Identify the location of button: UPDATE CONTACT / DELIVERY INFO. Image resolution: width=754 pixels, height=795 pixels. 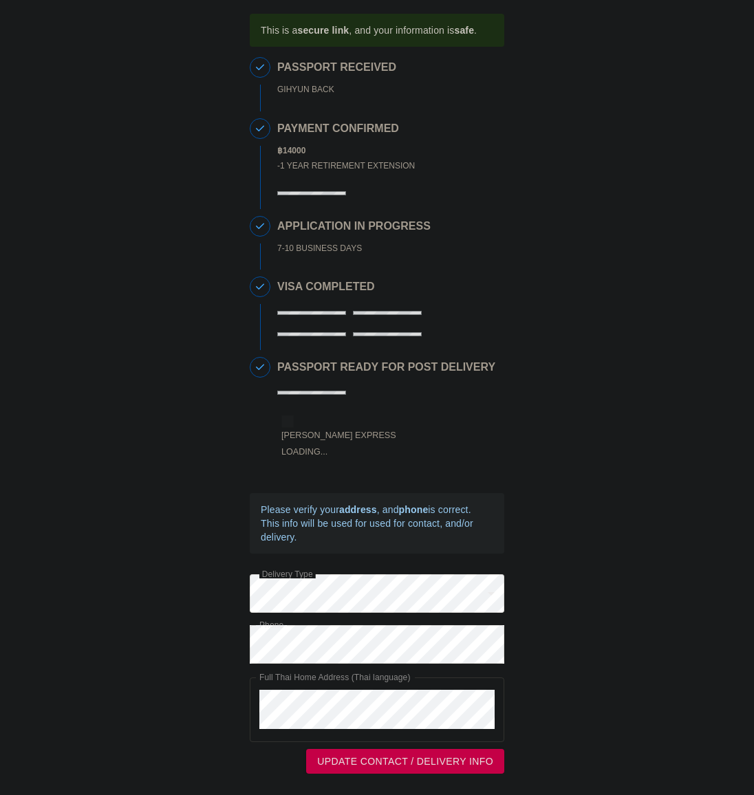
(405, 761).